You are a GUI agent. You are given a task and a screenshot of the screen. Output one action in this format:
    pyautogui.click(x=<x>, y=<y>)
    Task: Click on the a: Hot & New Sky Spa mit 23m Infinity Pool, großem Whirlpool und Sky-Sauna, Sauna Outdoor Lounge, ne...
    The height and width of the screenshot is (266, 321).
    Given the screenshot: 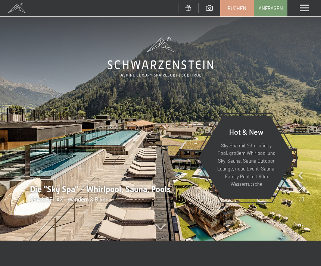 What is the action you would take?
    pyautogui.click(x=247, y=158)
    